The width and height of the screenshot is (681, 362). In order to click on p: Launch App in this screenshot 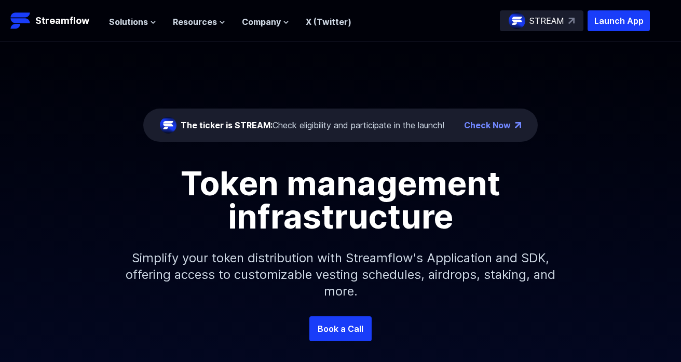, I will do `click(619, 21)`.